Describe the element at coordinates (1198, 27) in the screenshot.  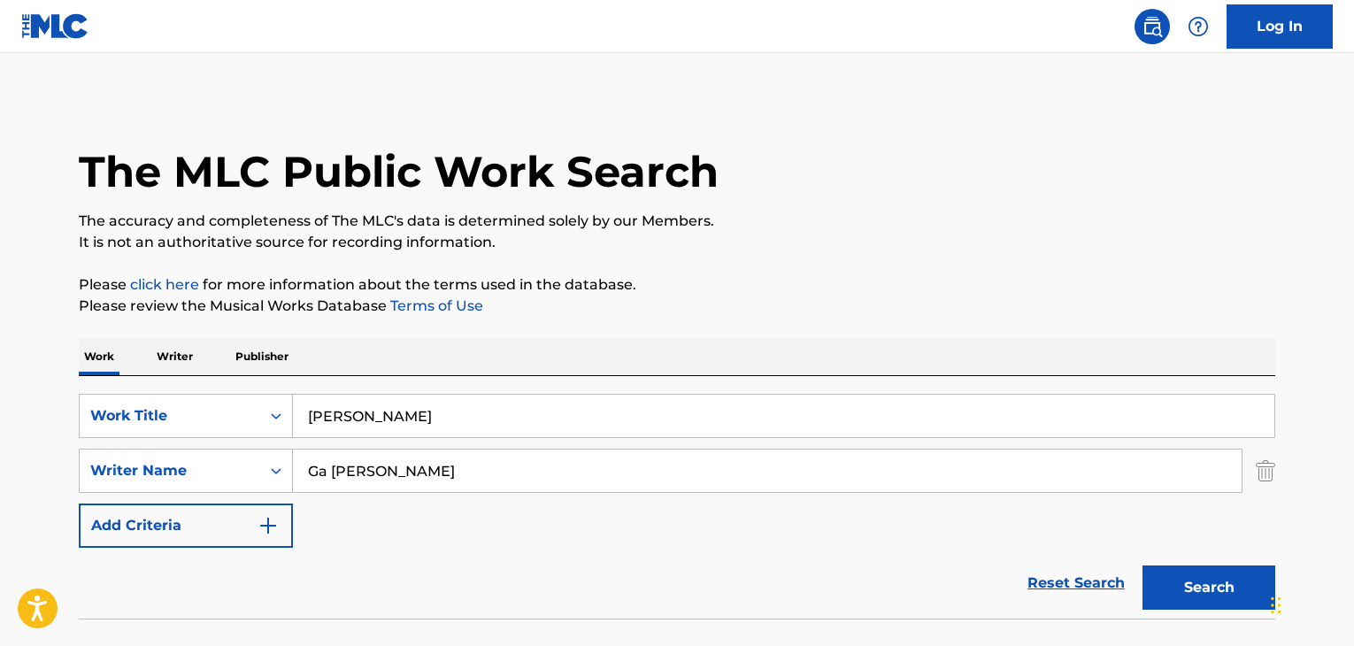
I see `div: Help` at that location.